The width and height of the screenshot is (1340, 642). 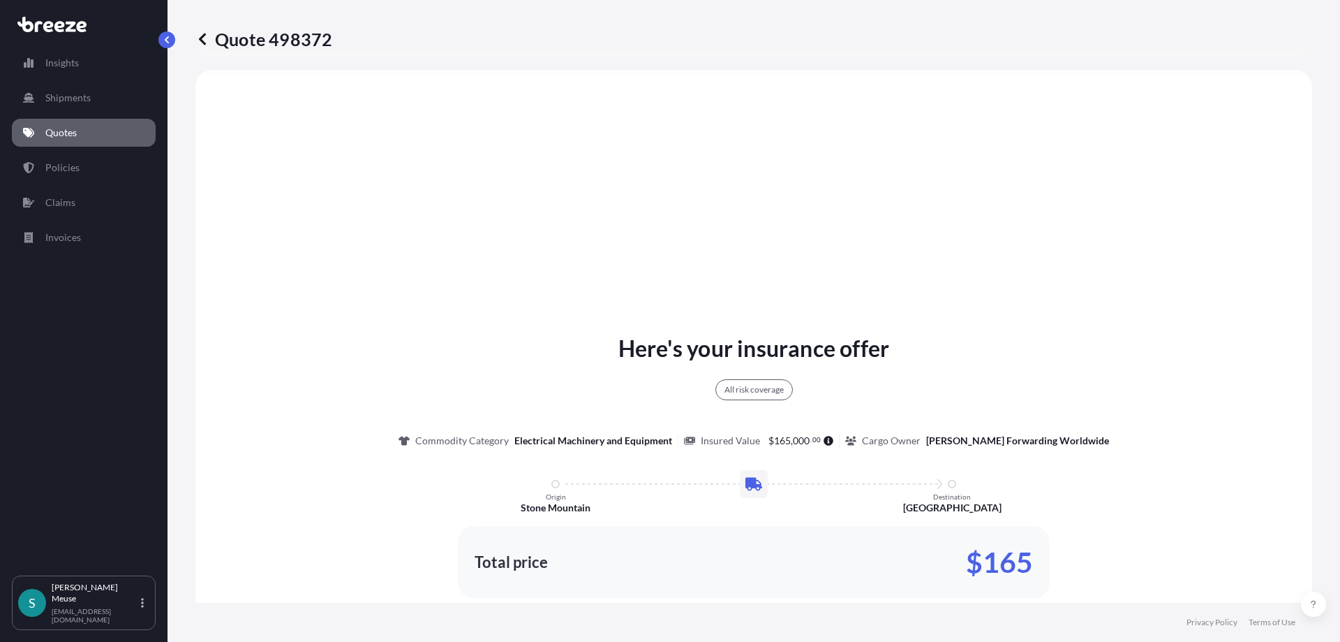 What do you see at coordinates (61, 133) in the screenshot?
I see `p: Quotes` at bounding box center [61, 133].